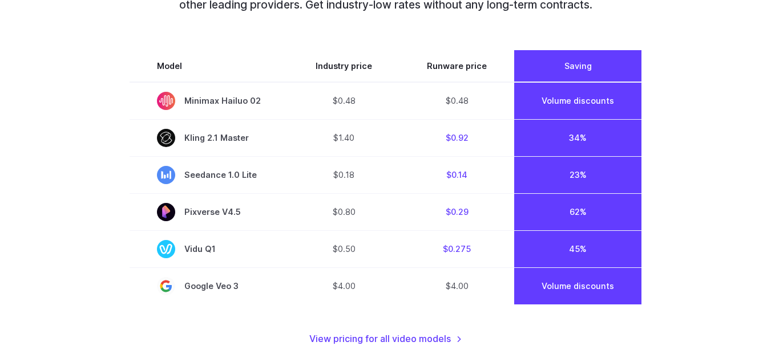 The image size is (771, 346). I want to click on td: 23%, so click(577, 175).